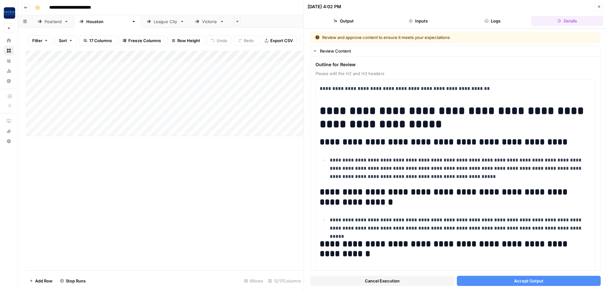  Describe the element at coordinates (9, 131) in the screenshot. I see `div: What's new?` at that location.